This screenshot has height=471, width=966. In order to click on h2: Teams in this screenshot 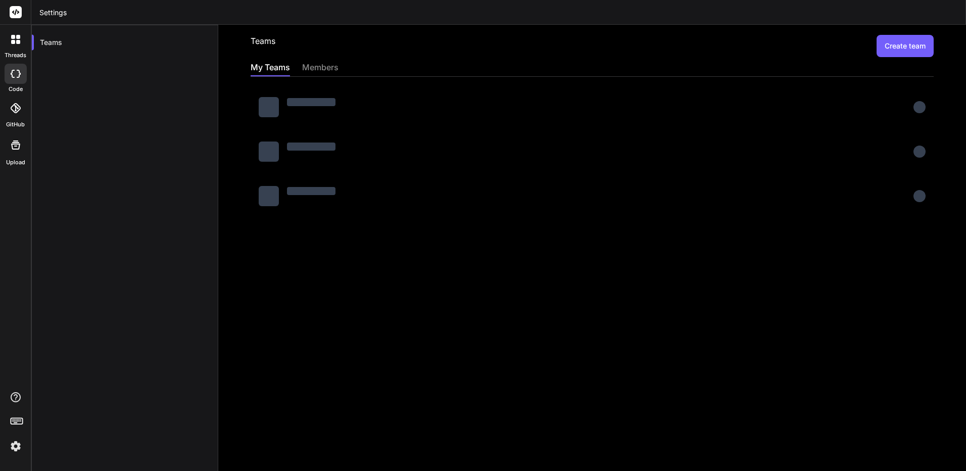, I will do `click(263, 46)`.